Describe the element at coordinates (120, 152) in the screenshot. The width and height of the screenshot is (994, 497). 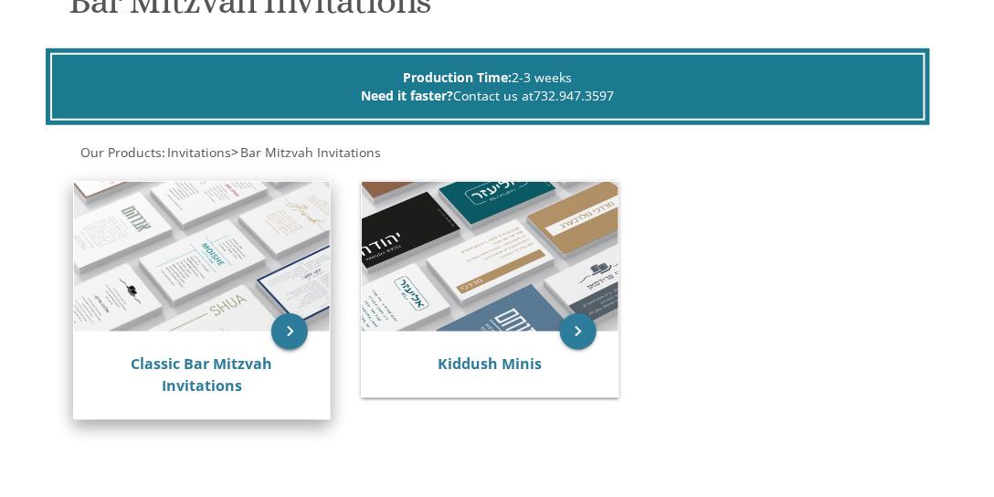
I see `a: Our Products` at that location.